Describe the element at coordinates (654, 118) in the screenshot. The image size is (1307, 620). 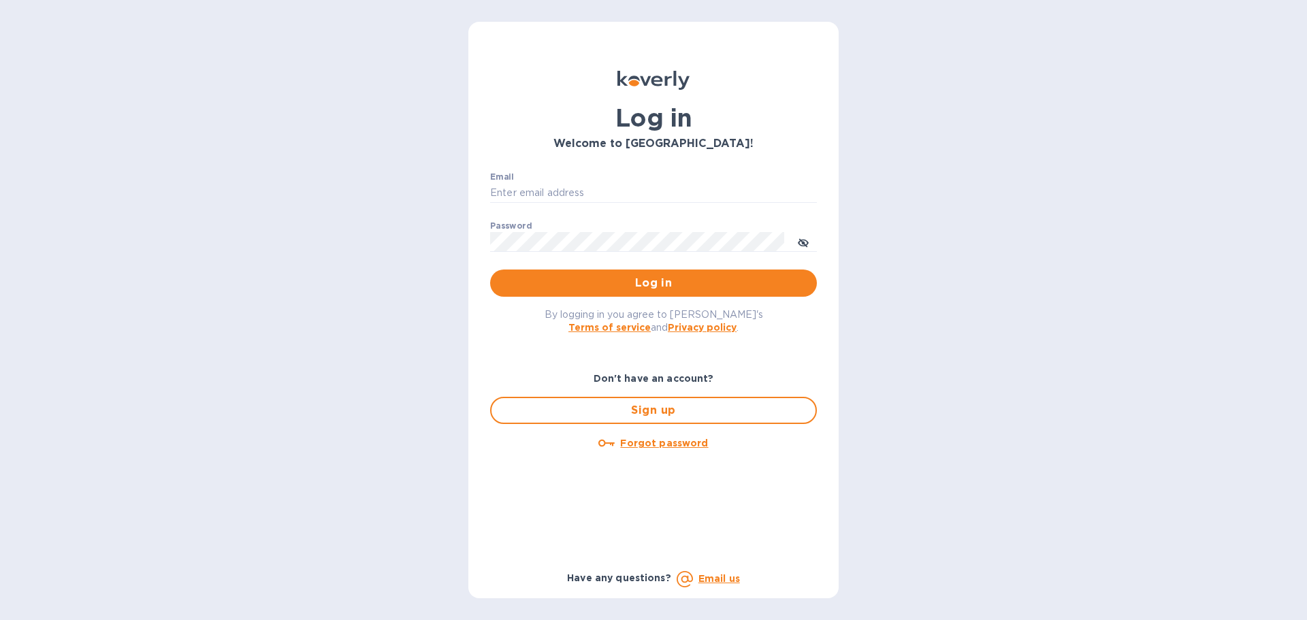
I see `h1: Log in` at that location.